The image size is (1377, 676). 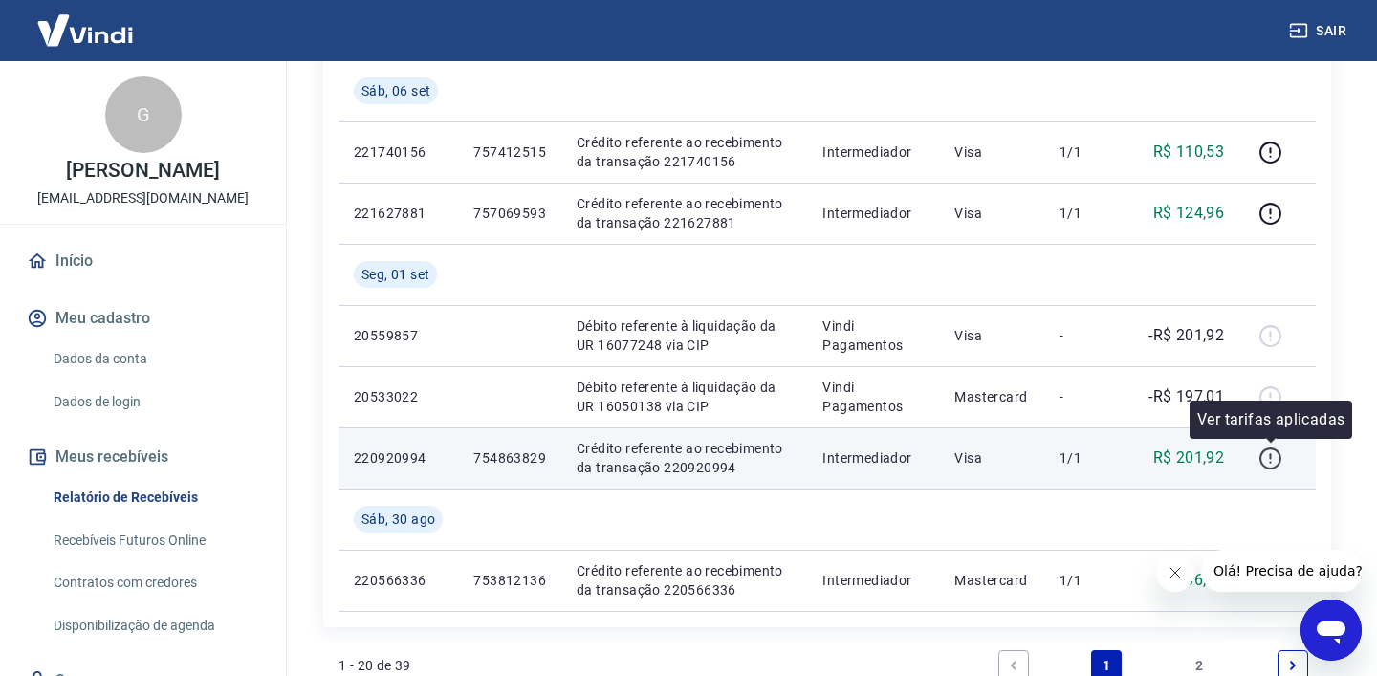 What do you see at coordinates (143, 261) in the screenshot?
I see `a: Início` at bounding box center [143, 261].